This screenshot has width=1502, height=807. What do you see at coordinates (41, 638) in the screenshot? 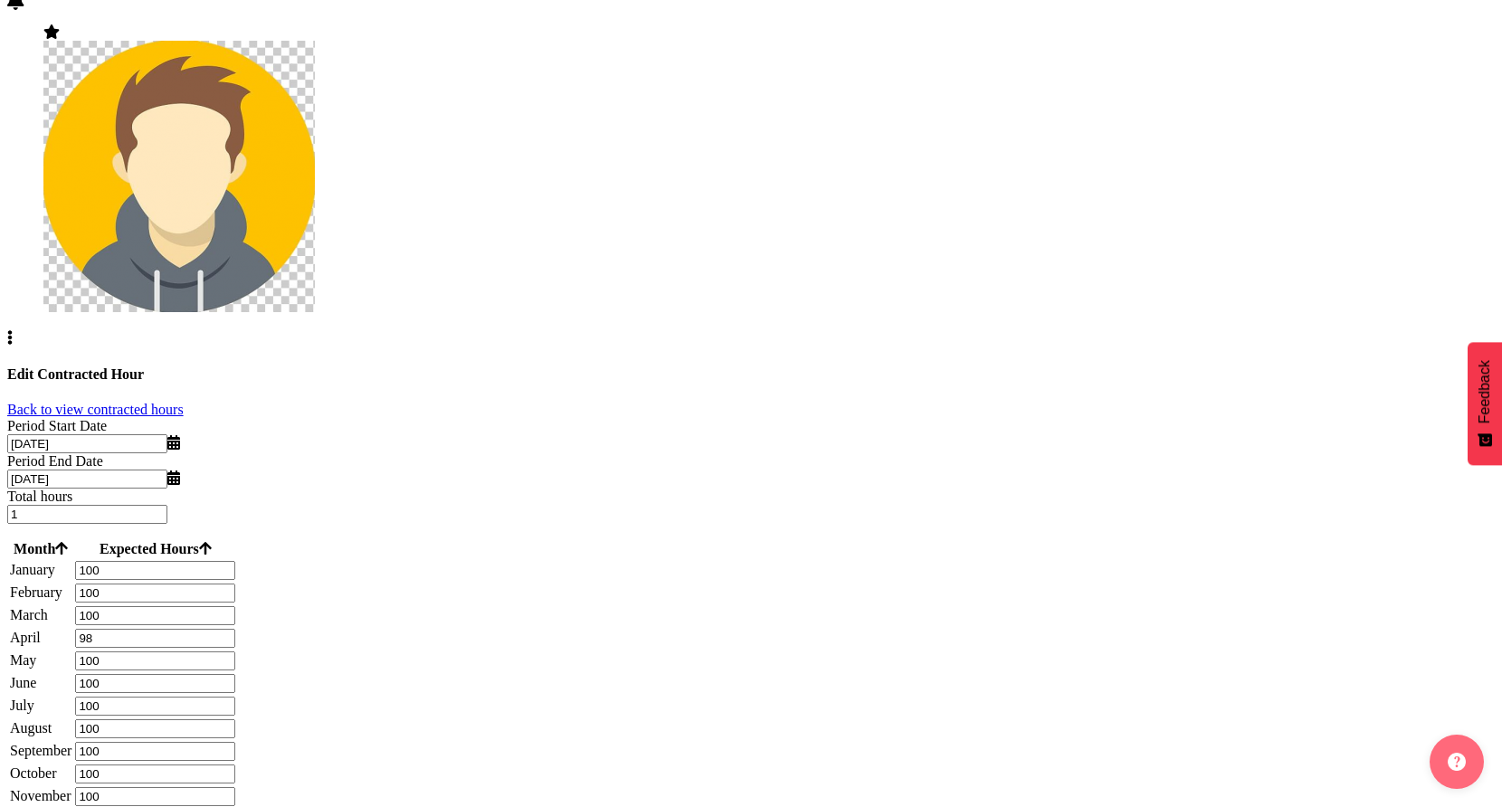
I see `td: April` at bounding box center [41, 638].